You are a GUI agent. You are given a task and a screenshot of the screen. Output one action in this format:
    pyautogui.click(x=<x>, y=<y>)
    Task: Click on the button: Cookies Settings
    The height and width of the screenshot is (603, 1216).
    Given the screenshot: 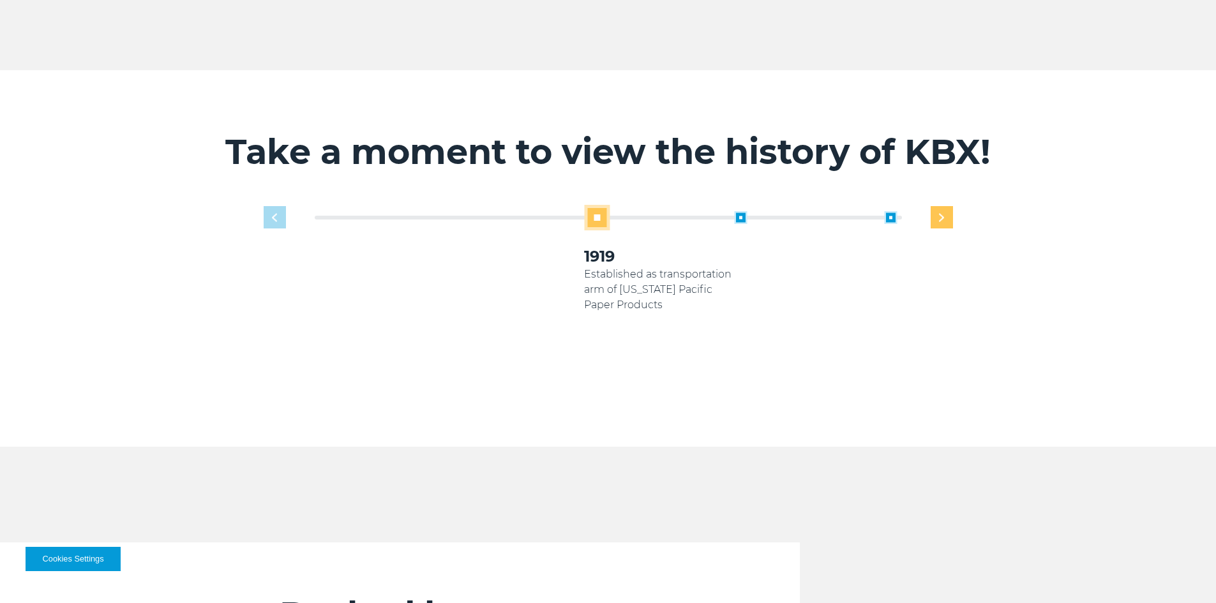 What is the action you would take?
    pyautogui.click(x=73, y=559)
    